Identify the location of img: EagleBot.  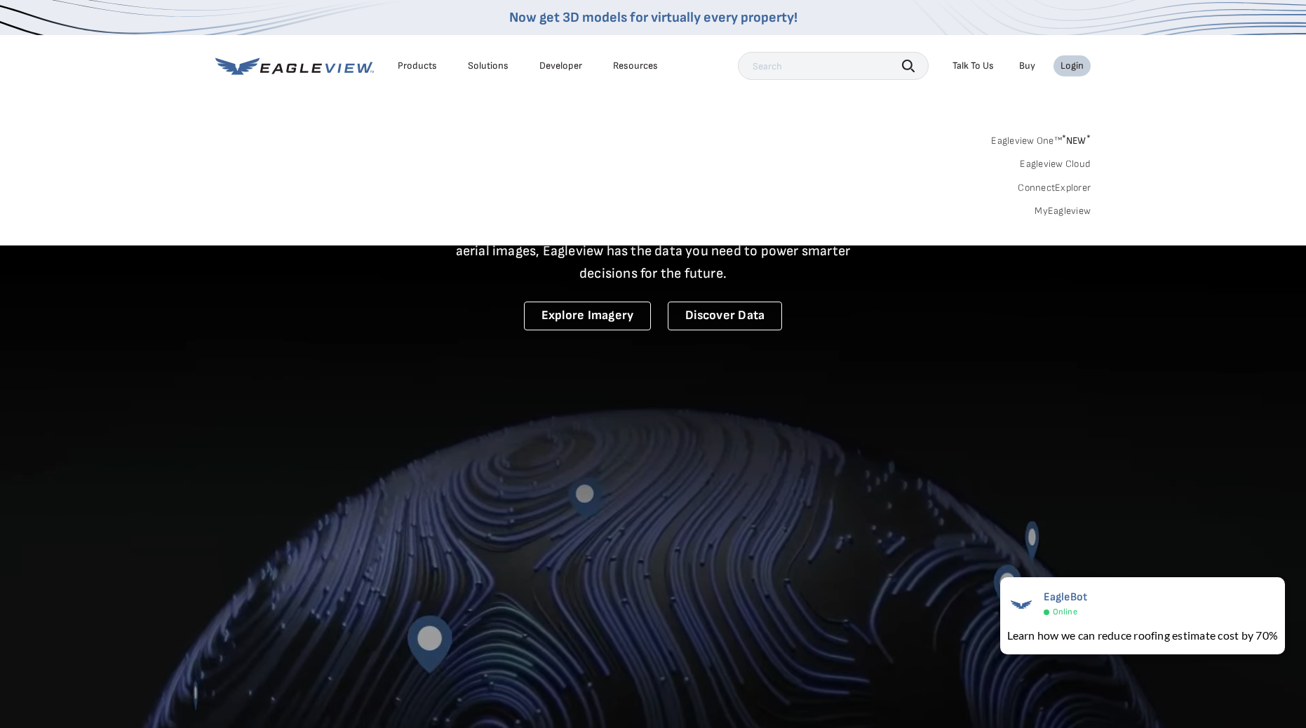
(1022, 605).